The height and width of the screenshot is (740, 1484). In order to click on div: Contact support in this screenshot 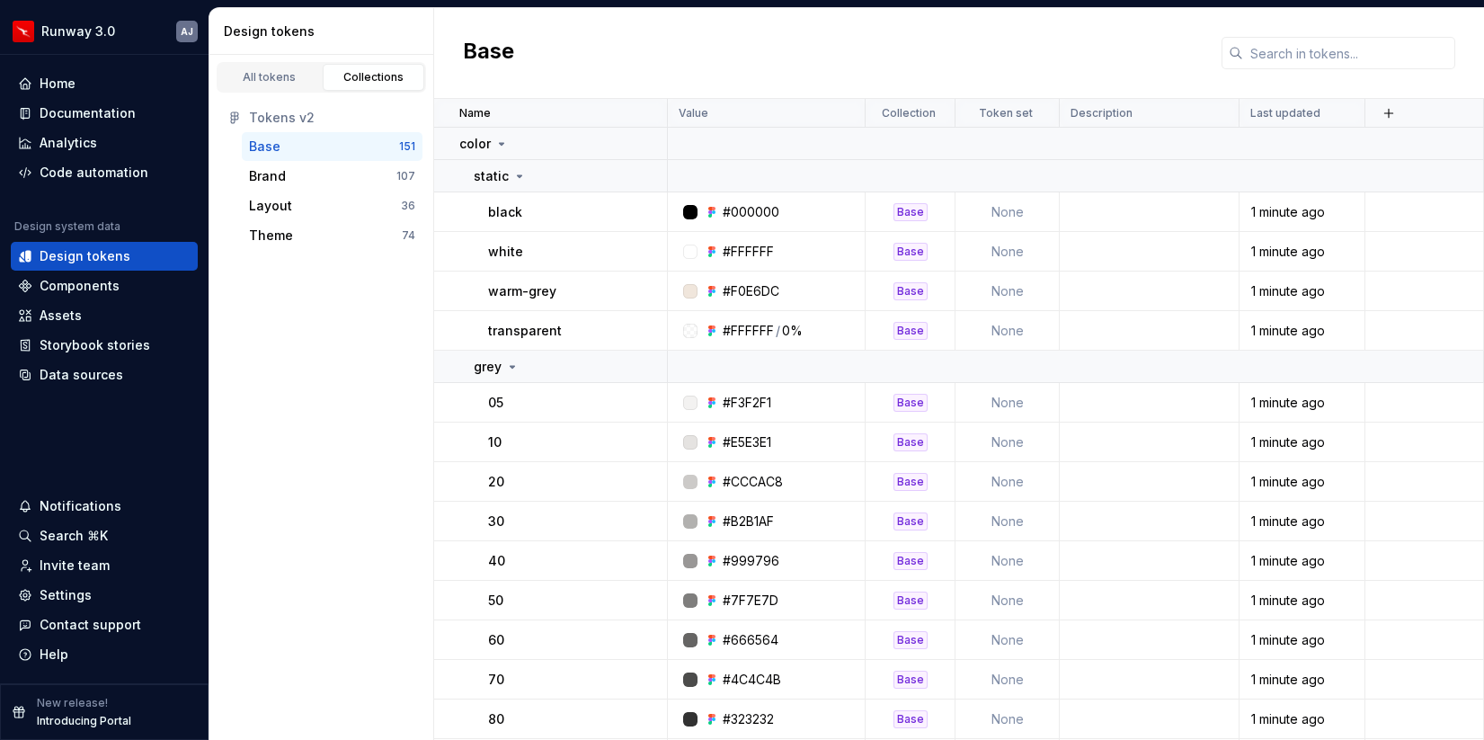, I will do `click(90, 625)`.